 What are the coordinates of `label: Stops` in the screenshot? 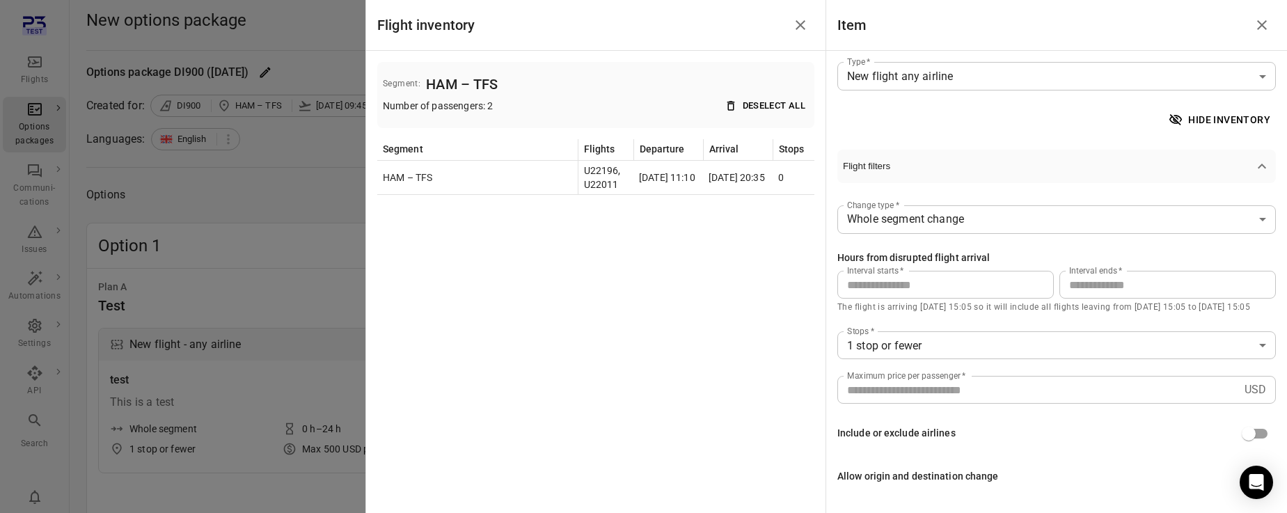 It's located at (861, 331).